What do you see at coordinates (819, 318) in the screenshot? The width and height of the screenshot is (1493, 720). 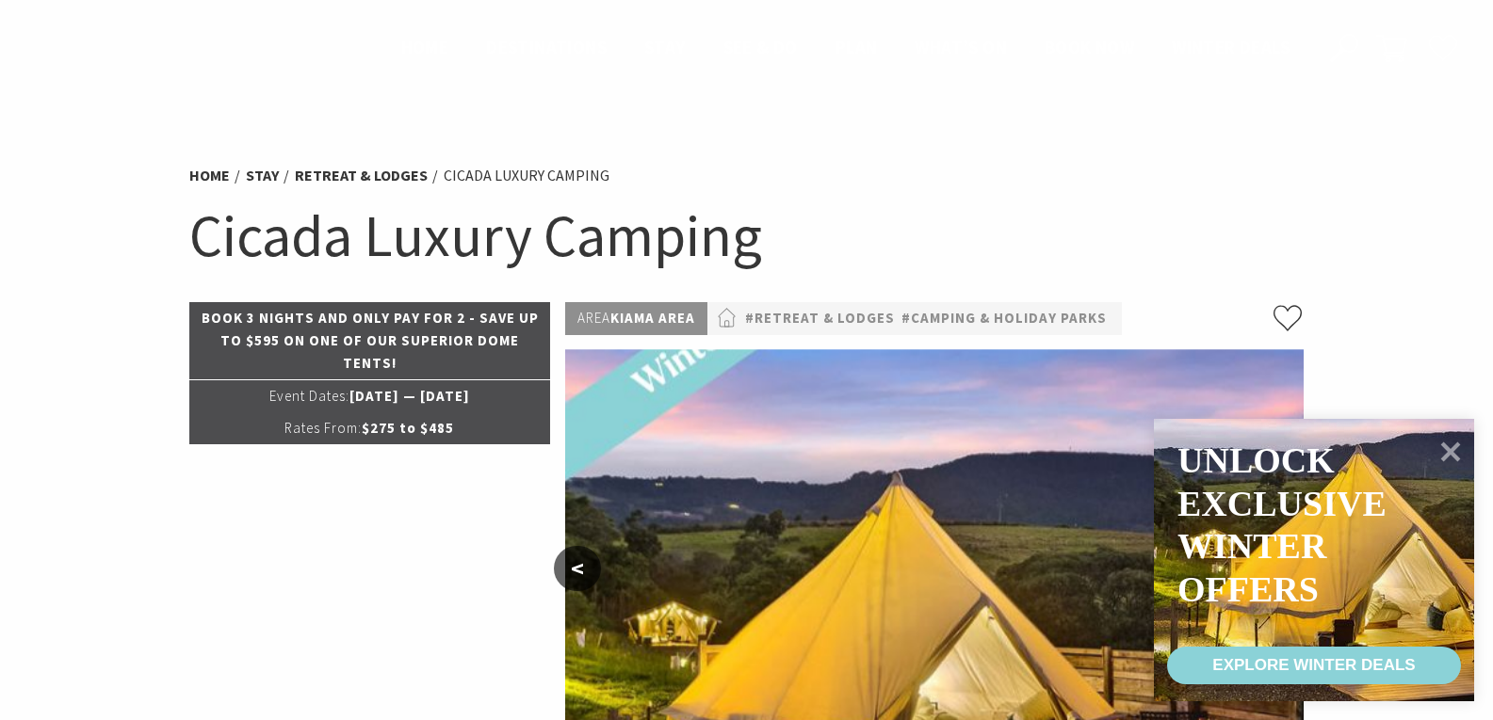 I see `a: #Retreat & Lodges` at bounding box center [819, 318].